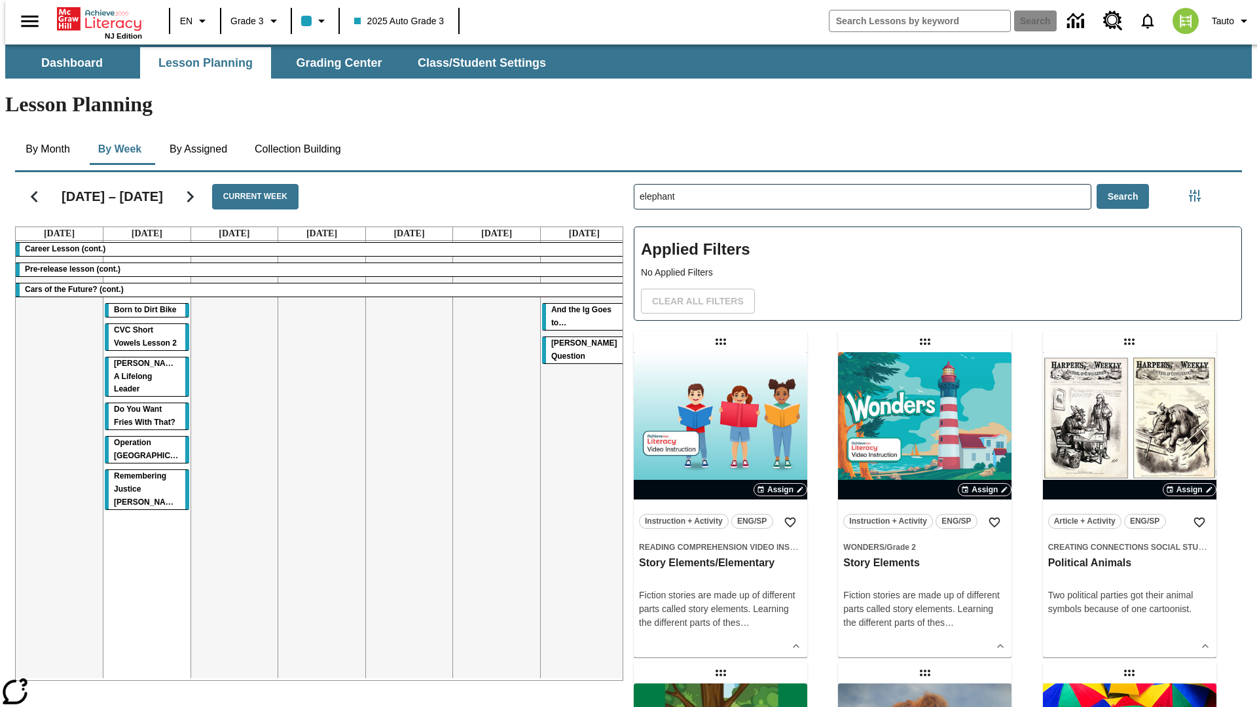 This screenshot has width=1257, height=707. What do you see at coordinates (1123, 196) in the screenshot?
I see `button: Search` at bounding box center [1123, 196].